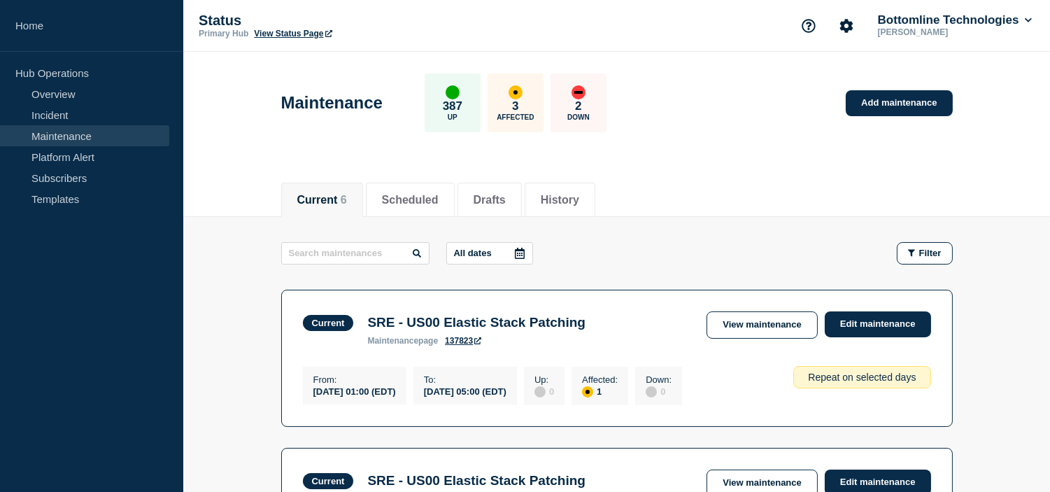  I want to click on p: Affected :, so click(600, 379).